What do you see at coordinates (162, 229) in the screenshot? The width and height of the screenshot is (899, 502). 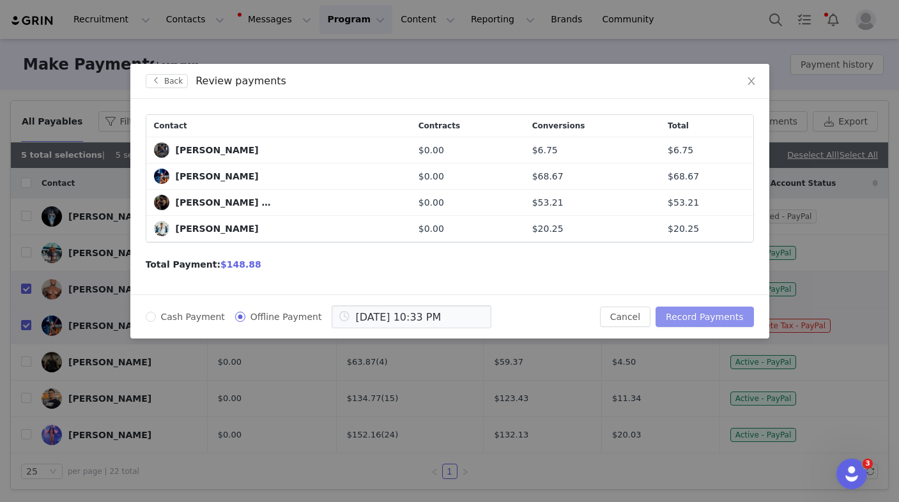 I see `img: 41119002-0373-436d-b06c-5d525919d0cb--s.jpg` at bounding box center [162, 229].